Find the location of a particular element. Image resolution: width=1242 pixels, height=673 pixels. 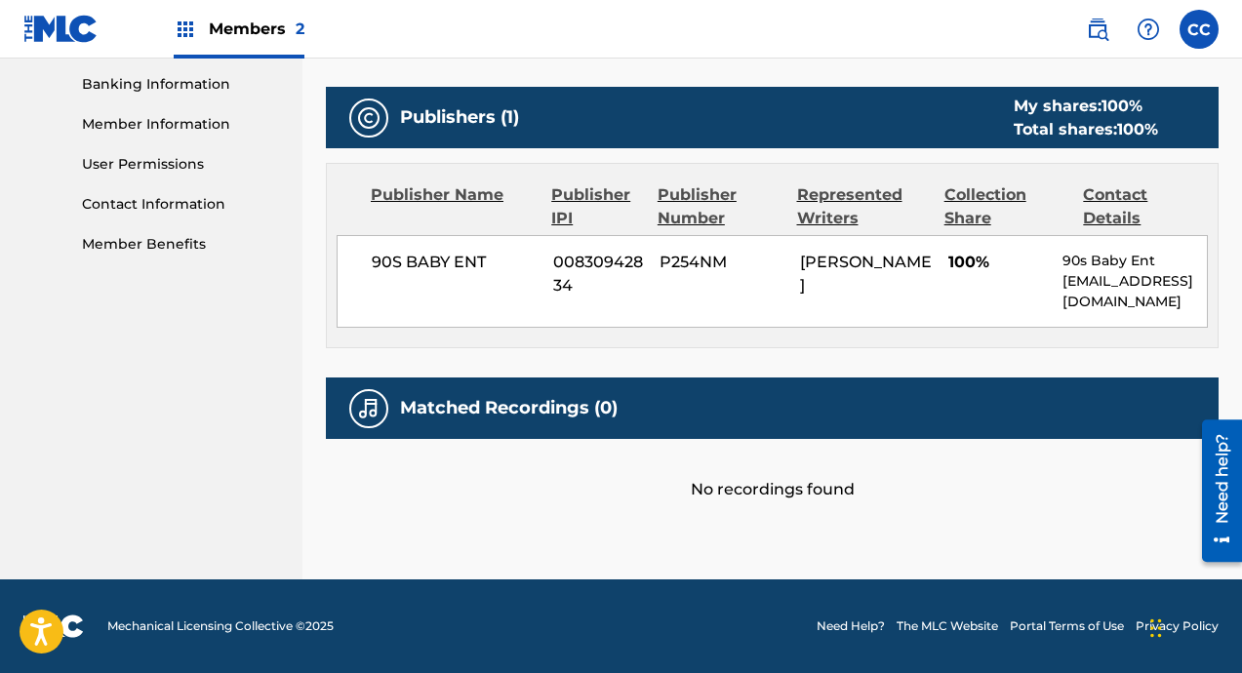

div: Publisher Number is located at coordinates (720, 207).